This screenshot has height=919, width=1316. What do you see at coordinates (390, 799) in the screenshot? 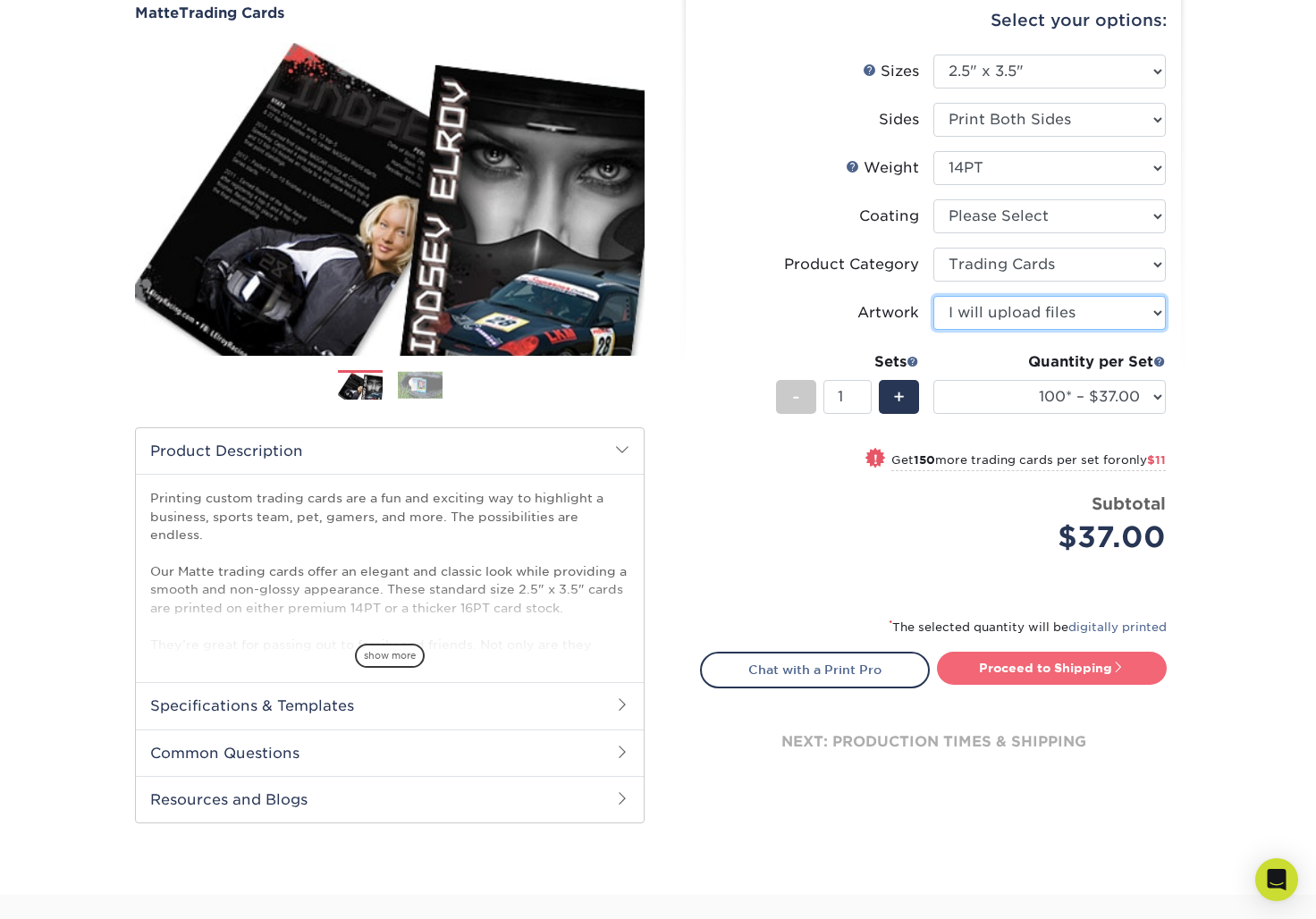
I see `h2: Resources and Blogs` at bounding box center [390, 799].